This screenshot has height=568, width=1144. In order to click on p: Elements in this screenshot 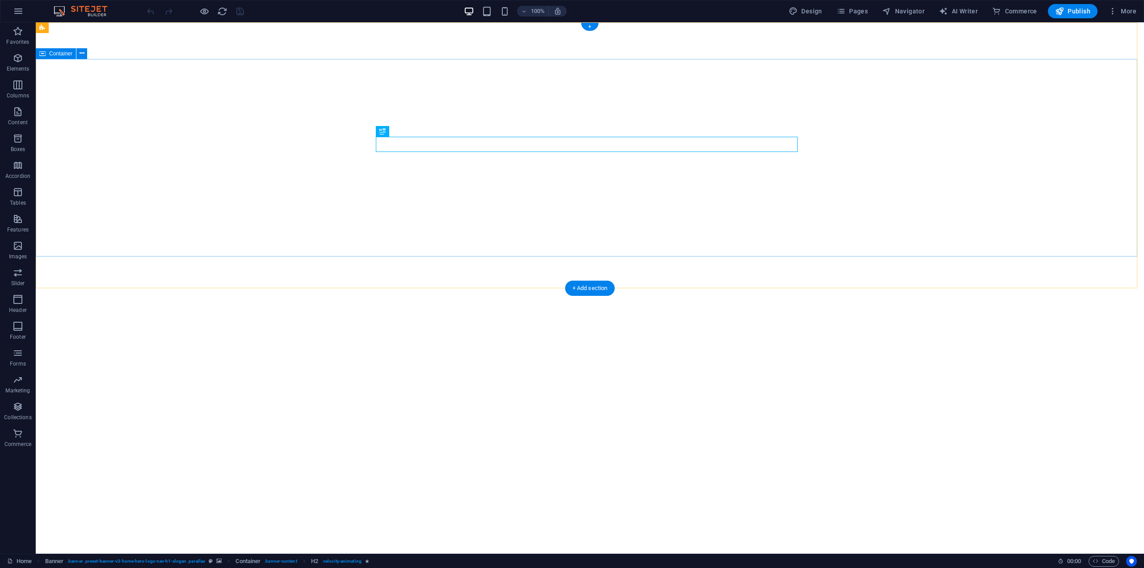, I will do `click(18, 69)`.